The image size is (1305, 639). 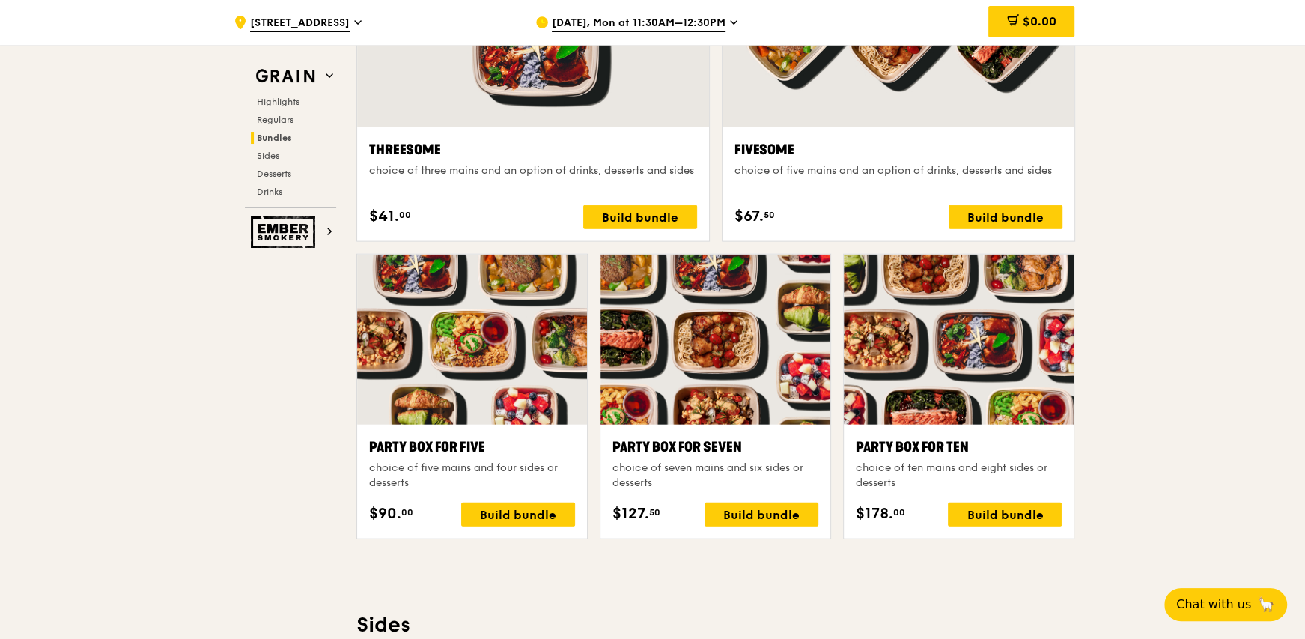 What do you see at coordinates (1039, 21) in the screenshot?
I see `span: $0.00` at bounding box center [1039, 21].